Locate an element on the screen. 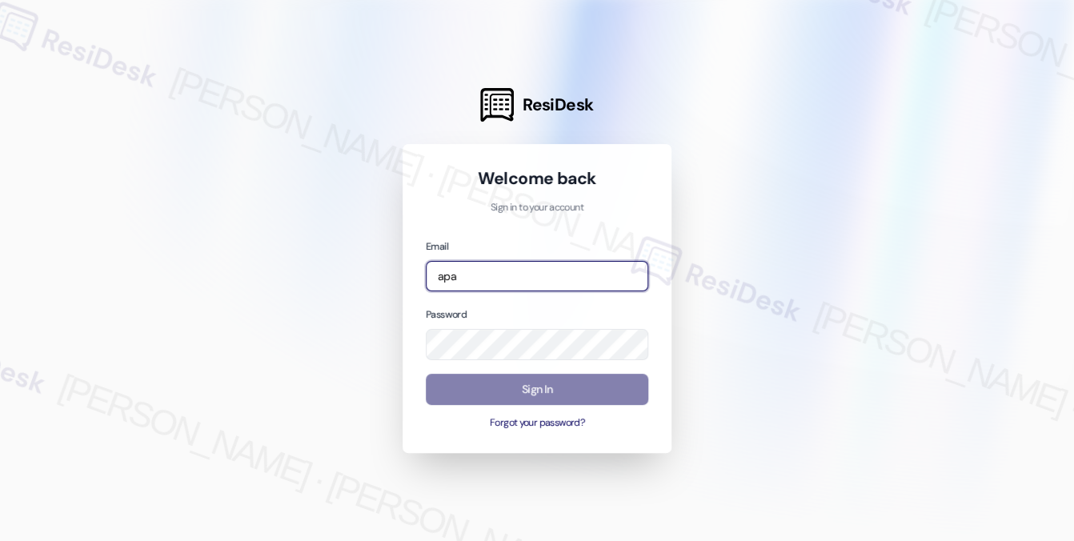 Image resolution: width=1074 pixels, height=541 pixels. span: ResiDesk is located at coordinates (558, 105).